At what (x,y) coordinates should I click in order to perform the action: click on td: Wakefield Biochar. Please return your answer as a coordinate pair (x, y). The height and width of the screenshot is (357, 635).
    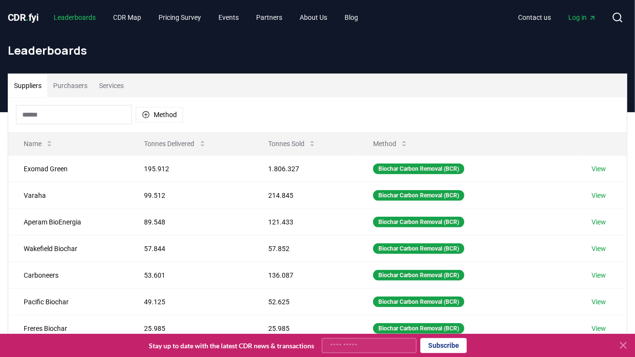
    Looking at the image, I should click on (69, 248).